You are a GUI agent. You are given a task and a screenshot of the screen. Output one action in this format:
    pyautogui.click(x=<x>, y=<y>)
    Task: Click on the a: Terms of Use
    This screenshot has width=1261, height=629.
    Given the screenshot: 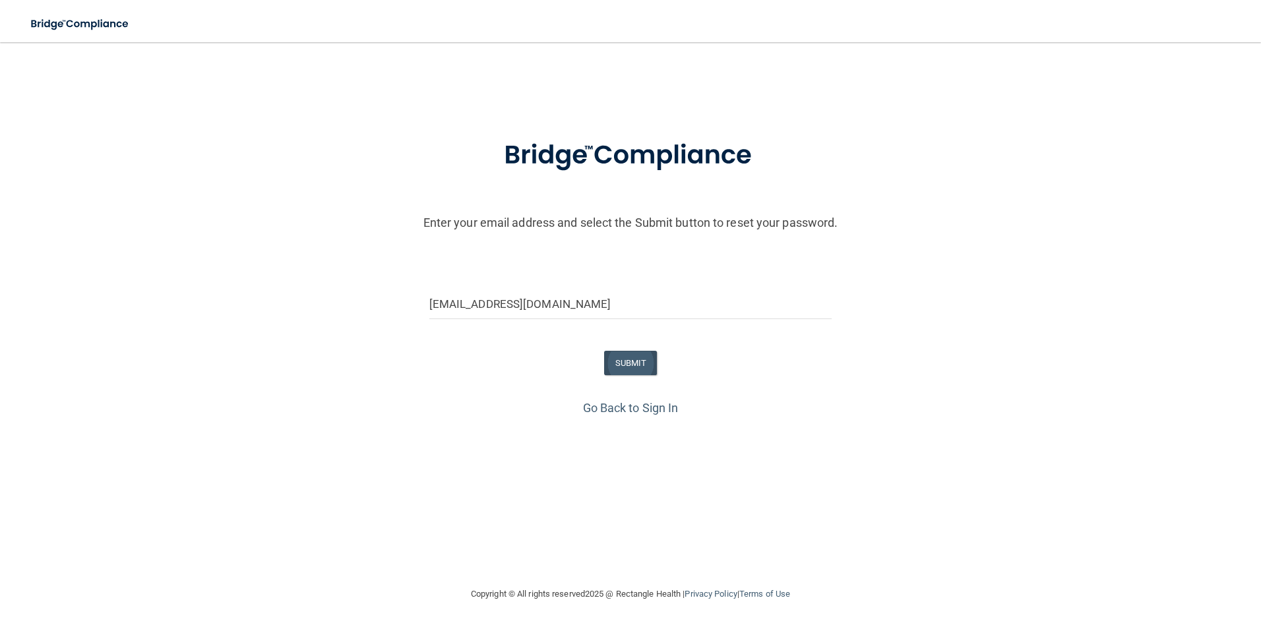 What is the action you would take?
    pyautogui.click(x=764, y=593)
    